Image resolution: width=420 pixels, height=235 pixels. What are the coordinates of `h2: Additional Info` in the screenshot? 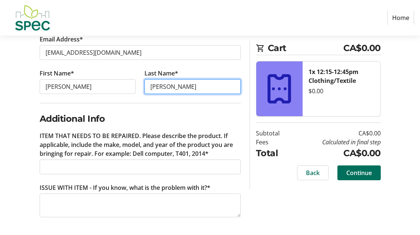 It's located at (140, 119).